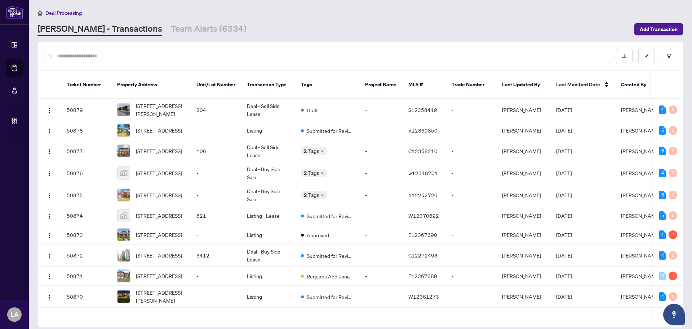 This screenshot has width=692, height=329. I want to click on td: Deal - Sell Side Lease, so click(268, 151).